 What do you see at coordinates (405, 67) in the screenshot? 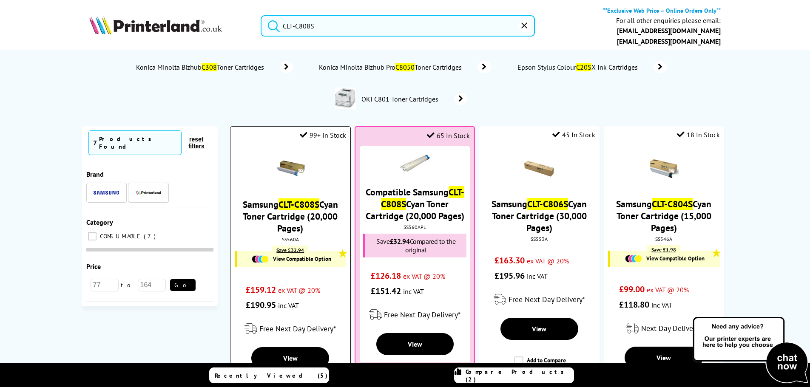
I see `mark: C8050` at bounding box center [405, 67].